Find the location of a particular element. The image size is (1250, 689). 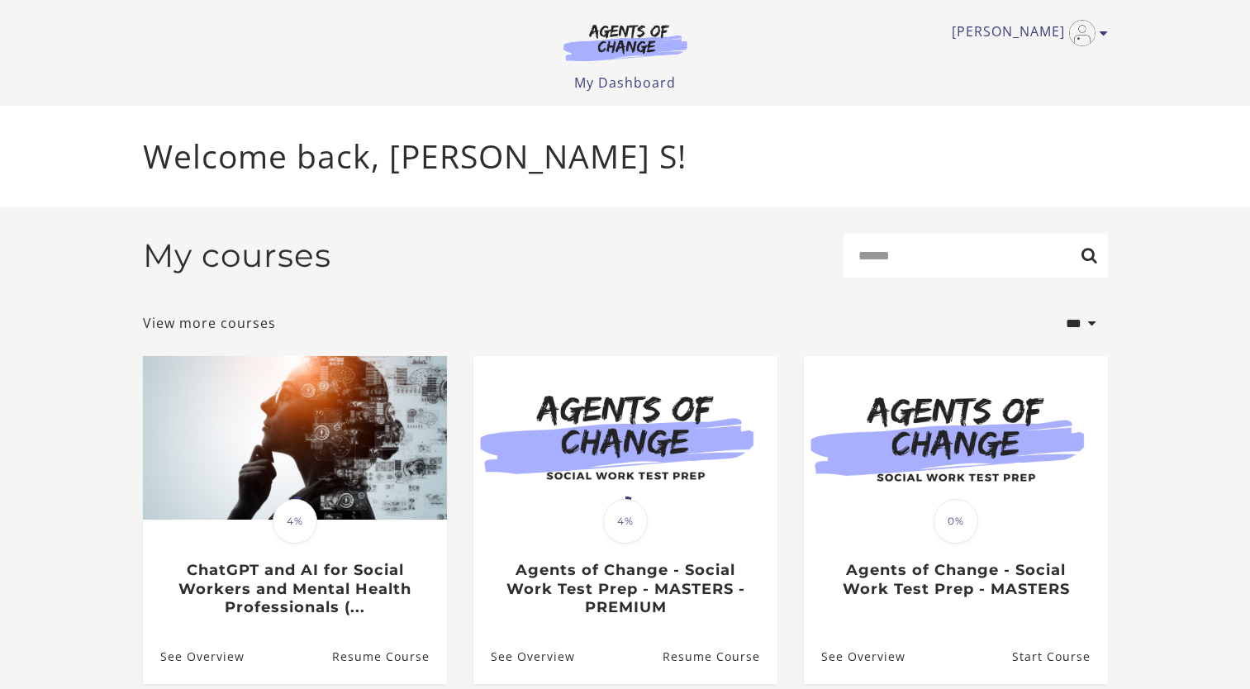

a: My Dashboard is located at coordinates (625, 83).